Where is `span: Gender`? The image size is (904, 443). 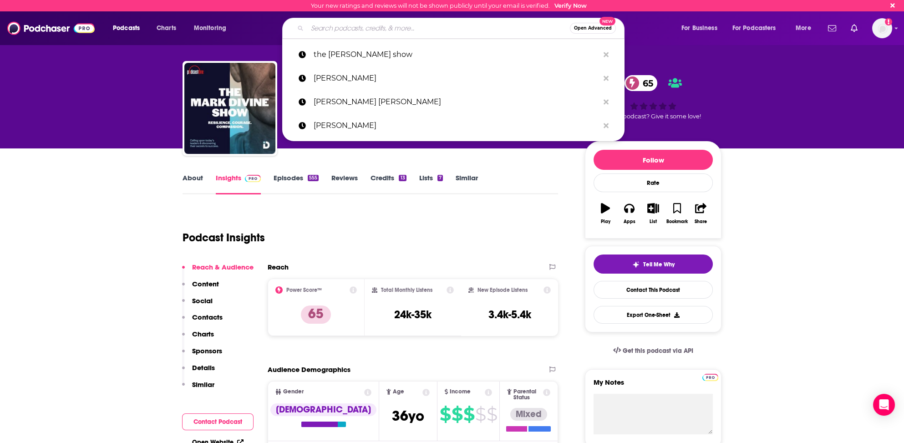 span: Gender is located at coordinates (293, 391).